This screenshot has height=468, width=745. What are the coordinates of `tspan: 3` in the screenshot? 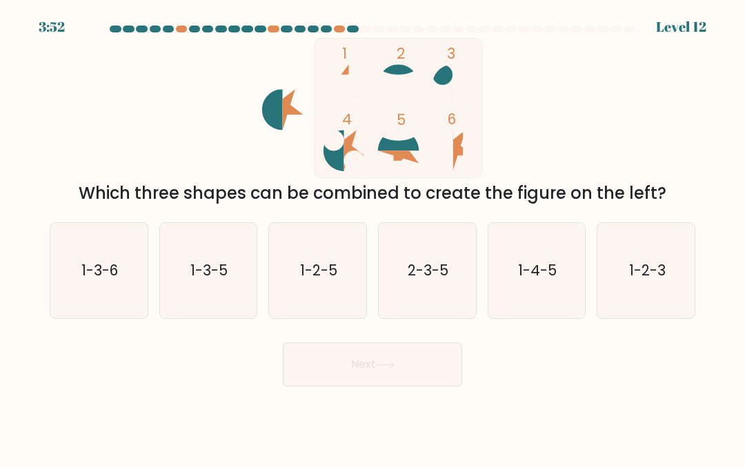 It's located at (451, 53).